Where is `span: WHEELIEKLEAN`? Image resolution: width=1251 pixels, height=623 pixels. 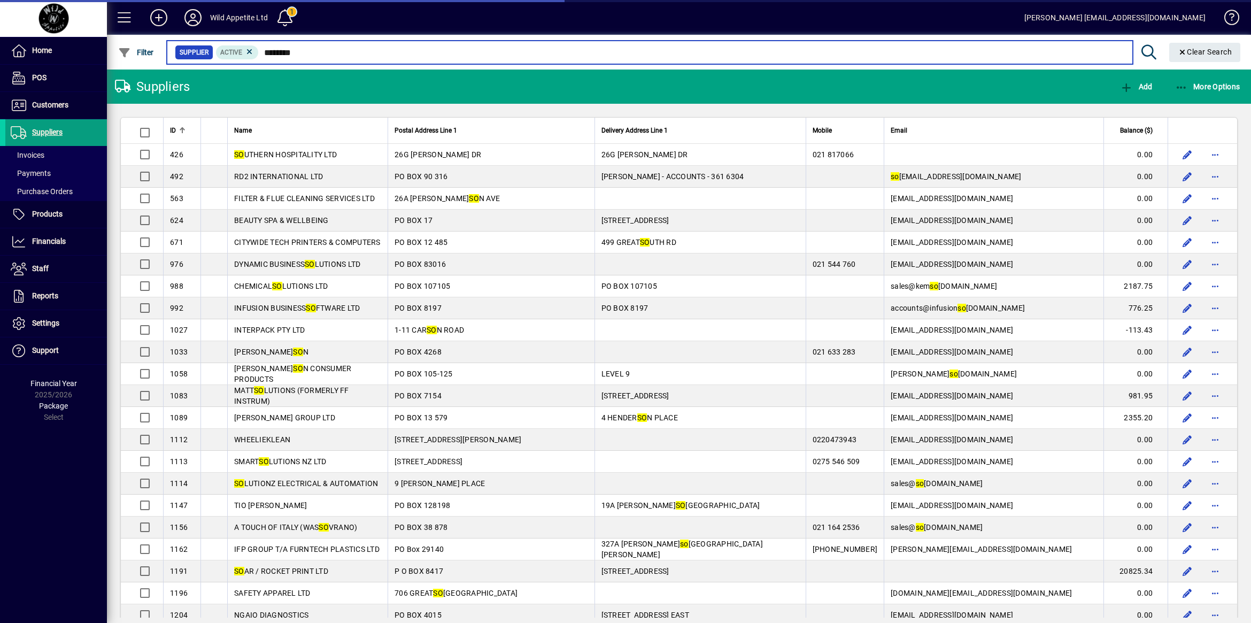
span: WHEELIEKLEAN is located at coordinates (262, 439).